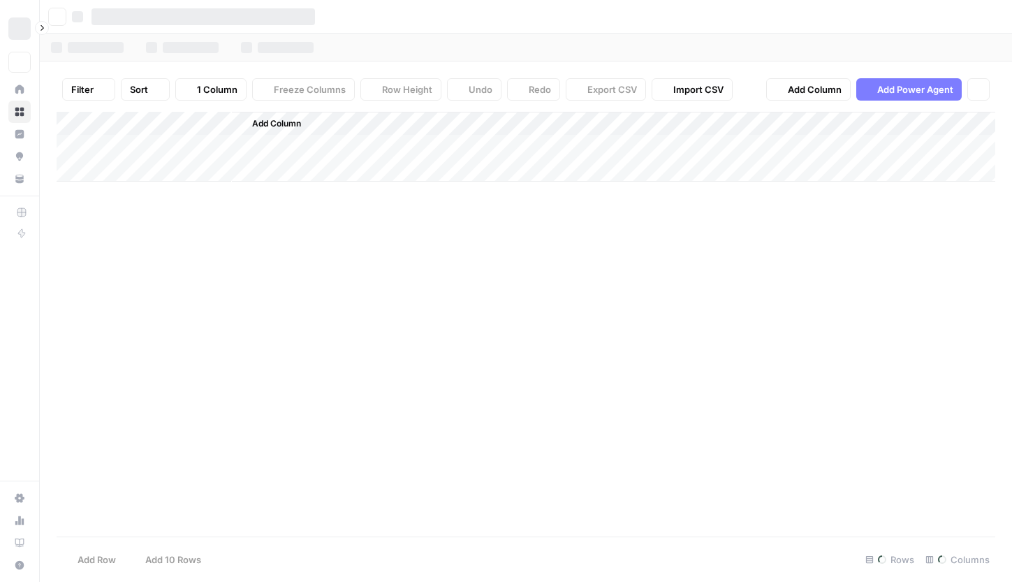 This screenshot has height=582, width=1012. What do you see at coordinates (96, 559) in the screenshot?
I see `span: Add Row` at bounding box center [96, 559].